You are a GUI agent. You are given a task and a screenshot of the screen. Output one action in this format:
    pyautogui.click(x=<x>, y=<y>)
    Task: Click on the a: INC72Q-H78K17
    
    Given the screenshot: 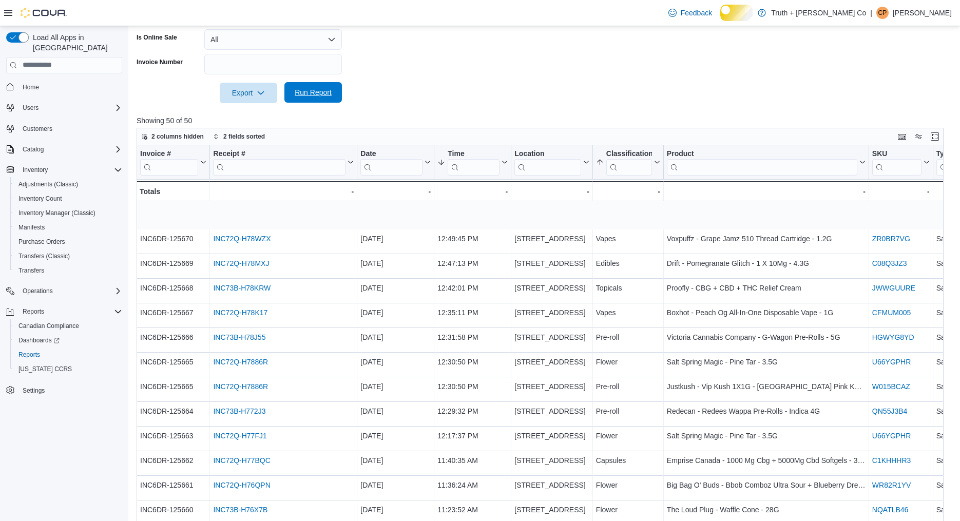 What is the action you would take?
    pyautogui.click(x=240, y=313)
    